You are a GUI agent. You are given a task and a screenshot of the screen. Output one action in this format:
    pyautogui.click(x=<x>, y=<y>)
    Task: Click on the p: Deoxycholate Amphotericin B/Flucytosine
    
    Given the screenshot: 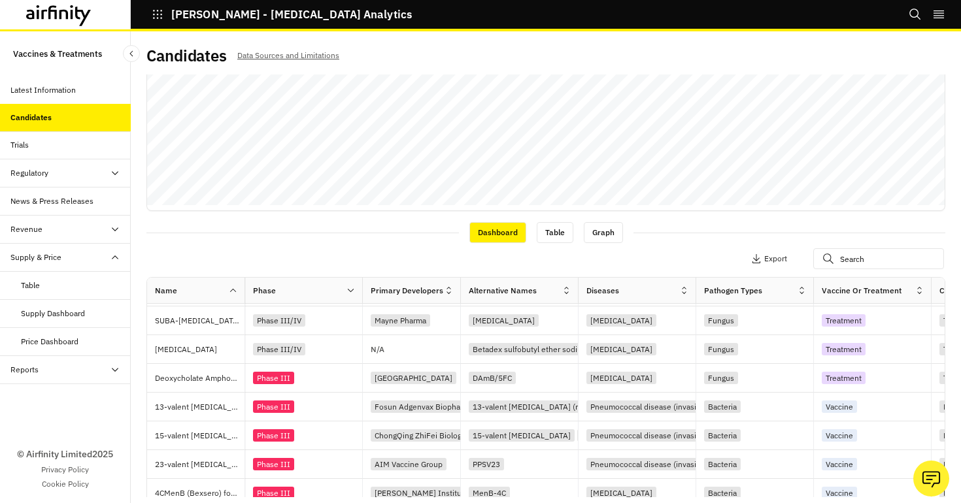 What is the action you would take?
    pyautogui.click(x=199, y=378)
    